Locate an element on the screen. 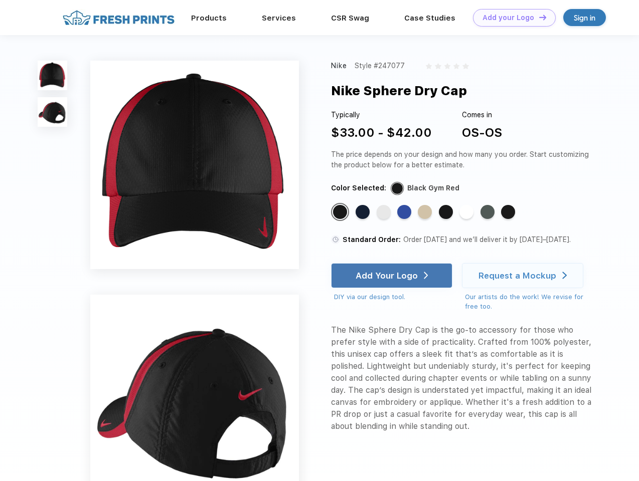 Image resolution: width=639 pixels, height=481 pixels. img: fo%20logo%202.webp is located at coordinates (118, 18).